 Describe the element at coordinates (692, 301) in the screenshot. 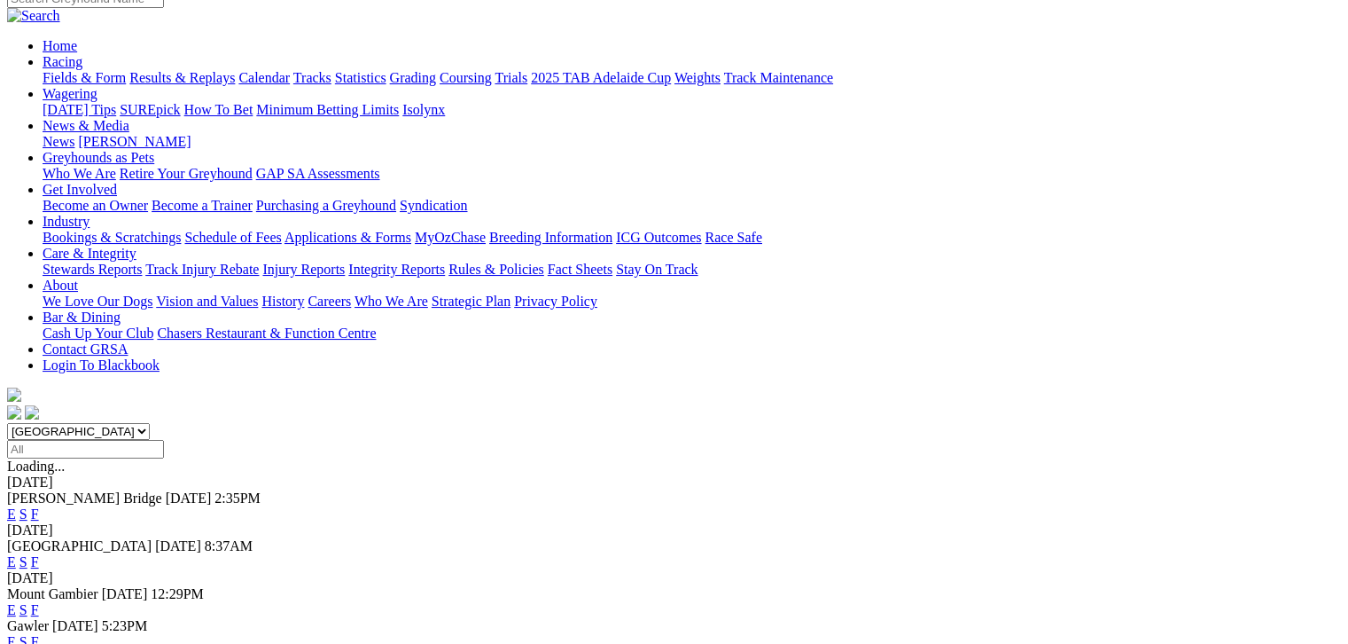

I see `div: About` at that location.